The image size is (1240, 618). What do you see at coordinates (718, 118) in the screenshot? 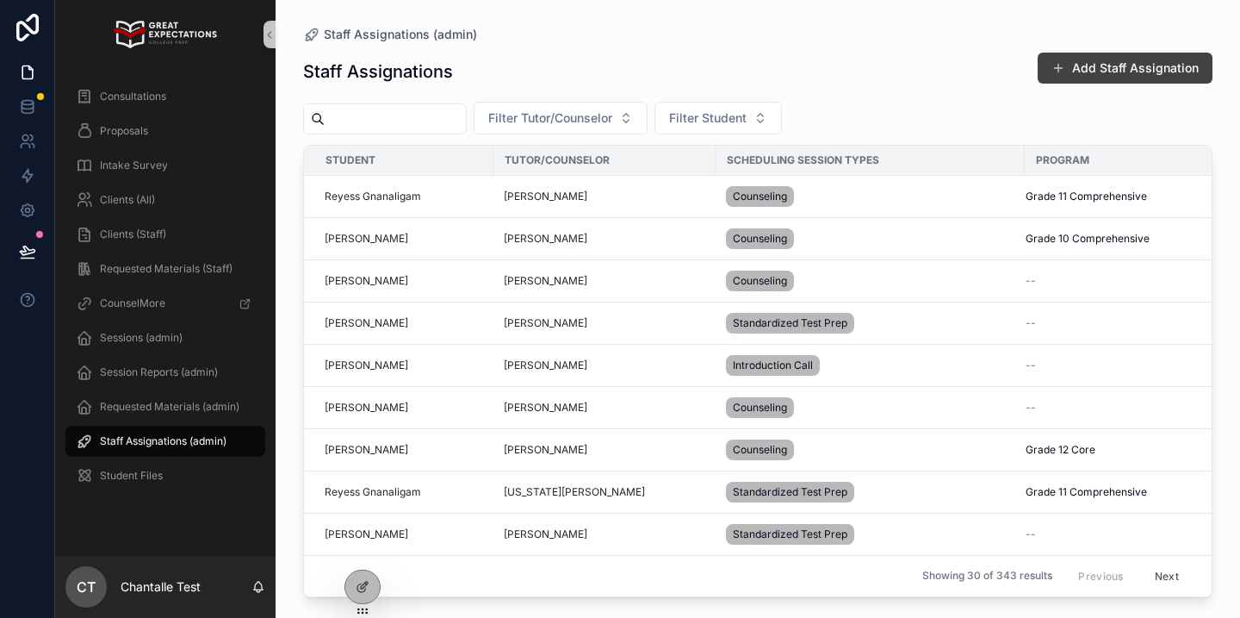
I see `button: Select Button` at bounding box center [718, 118].